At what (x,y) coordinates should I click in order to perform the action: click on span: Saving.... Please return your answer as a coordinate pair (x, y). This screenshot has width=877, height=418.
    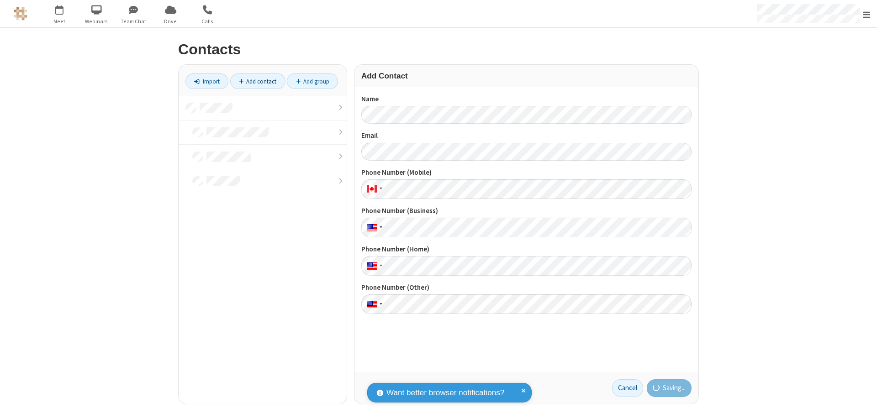
    Looking at the image, I should click on (674, 388).